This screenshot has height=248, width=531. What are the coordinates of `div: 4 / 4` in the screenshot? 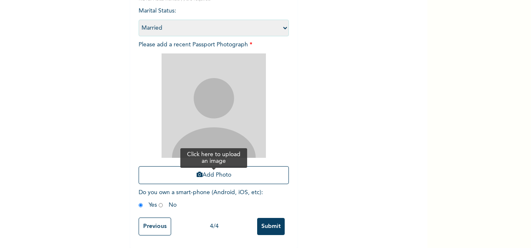 It's located at (214, 226).